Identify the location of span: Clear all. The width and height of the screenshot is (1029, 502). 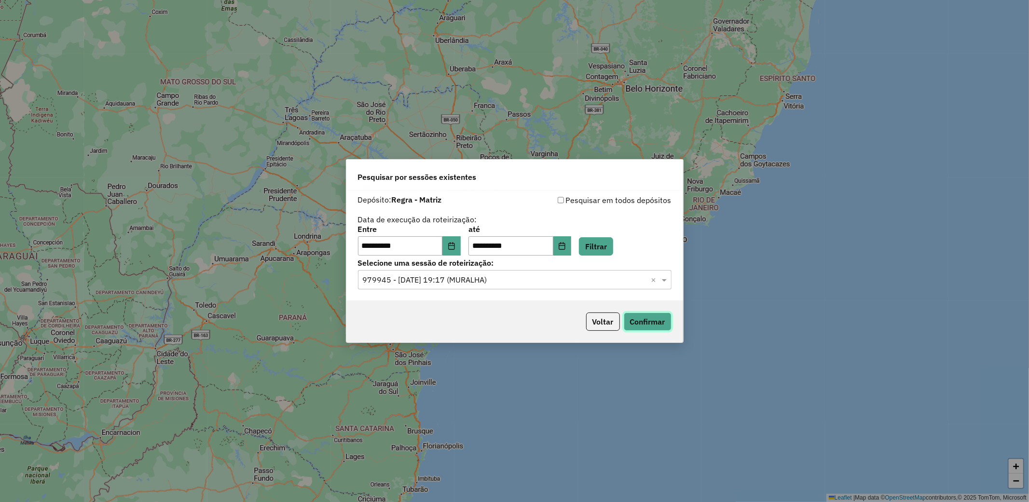
(655, 280).